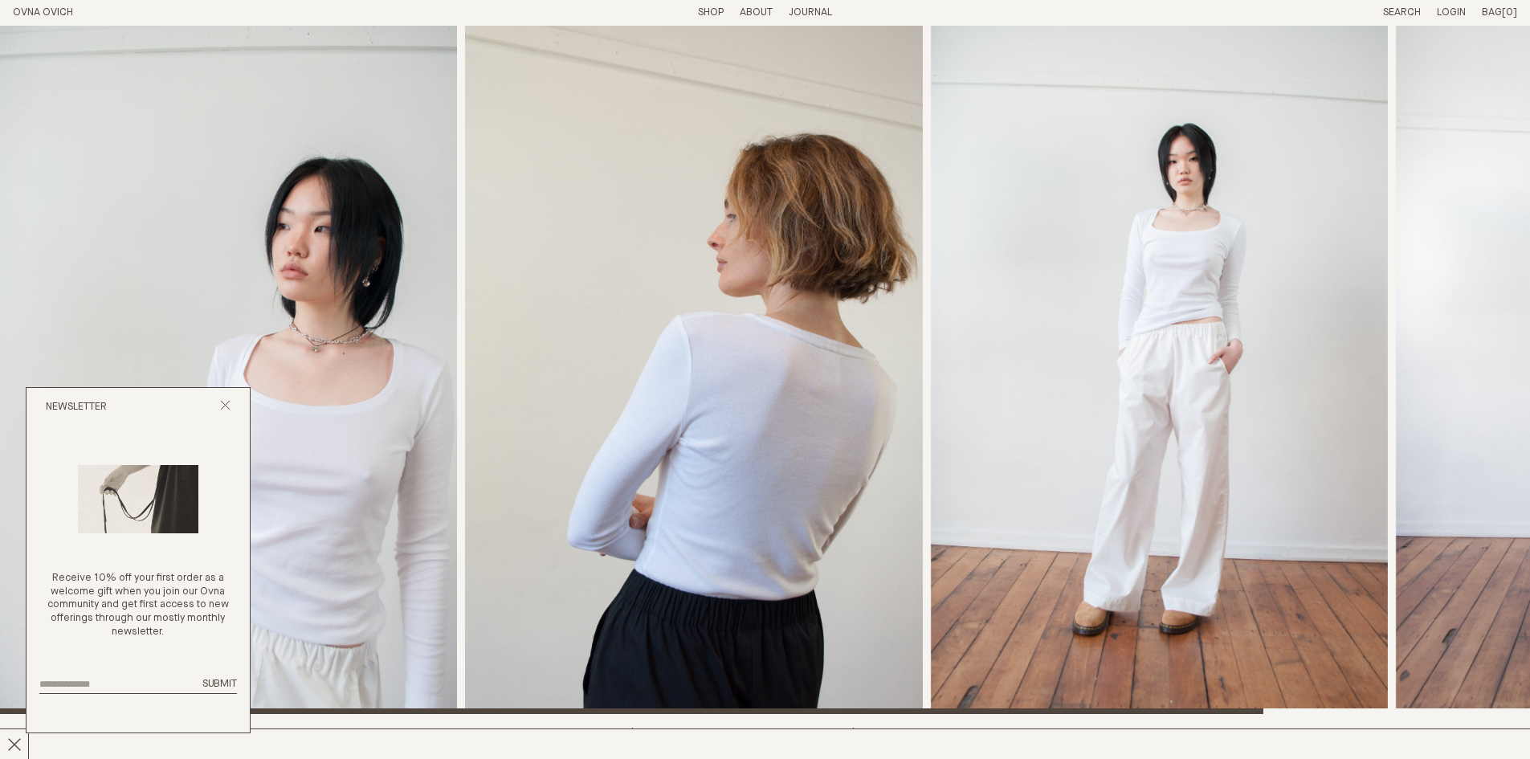  Describe the element at coordinates (756, 13) in the screenshot. I see `p: About` at that location.